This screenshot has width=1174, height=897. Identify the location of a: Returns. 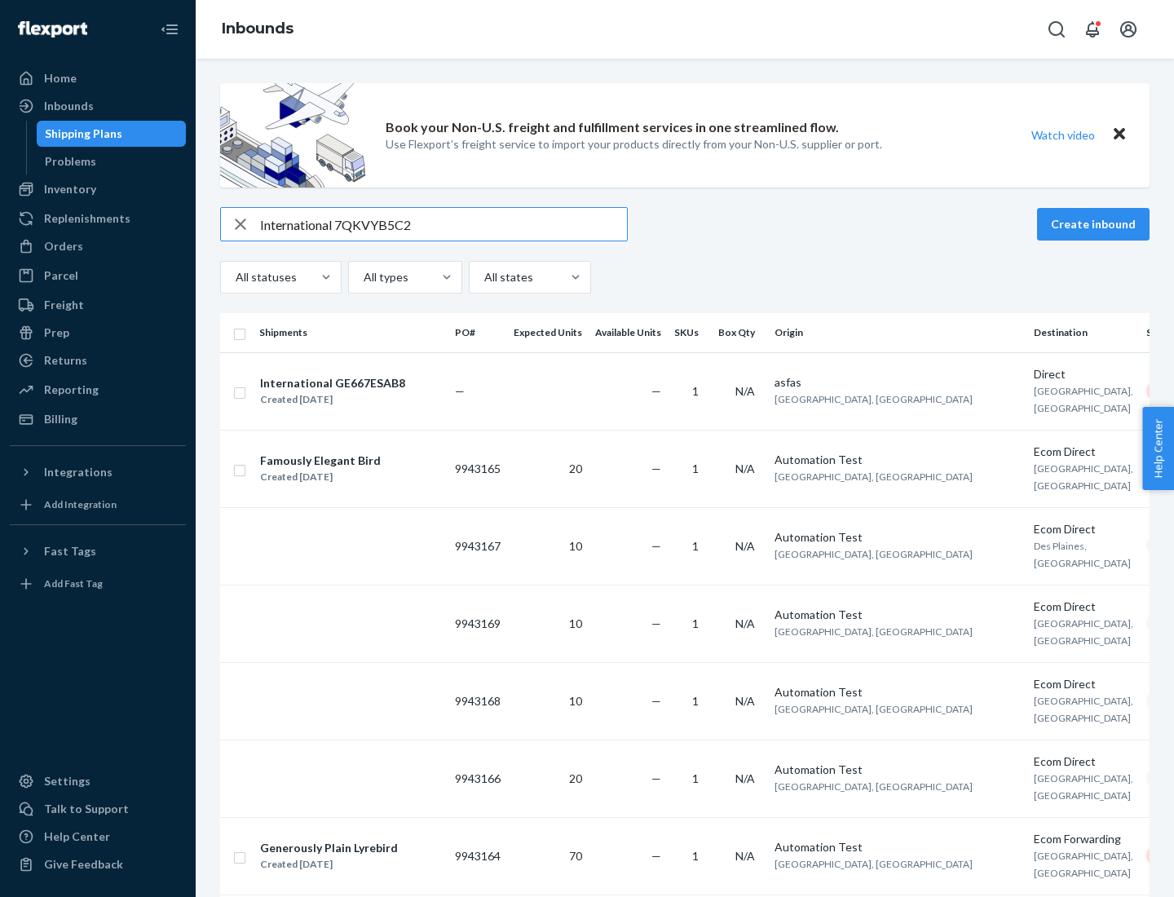
(98, 360).